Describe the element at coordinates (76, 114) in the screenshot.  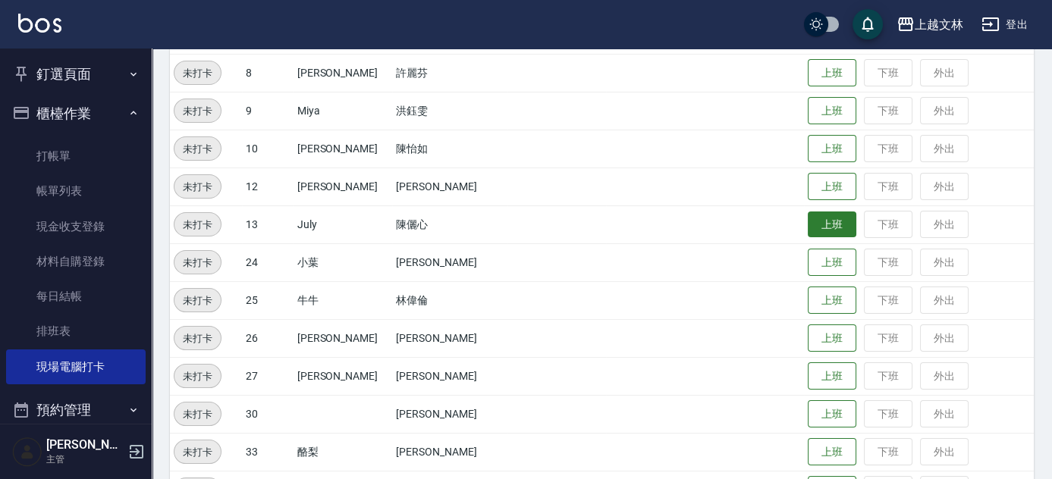
I see `button: 櫃檯作業` at that location.